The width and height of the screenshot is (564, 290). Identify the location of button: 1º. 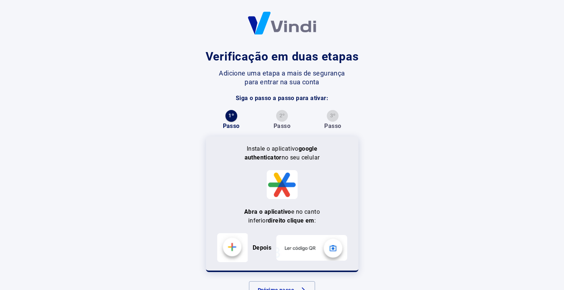
(231, 116).